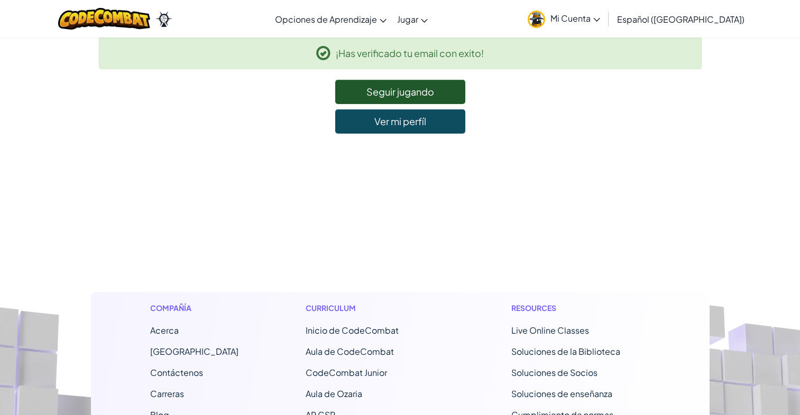 The height and width of the screenshot is (415, 800). I want to click on img: Ozaria, so click(164, 19).